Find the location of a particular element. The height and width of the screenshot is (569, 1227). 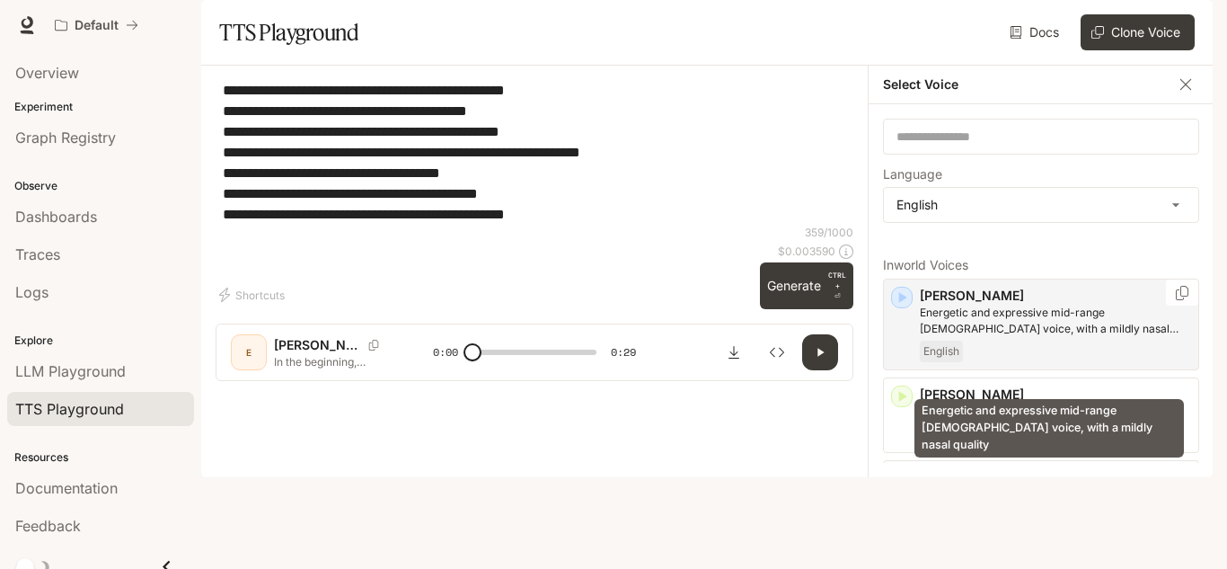

a: Docs is located at coordinates (1036, 32).